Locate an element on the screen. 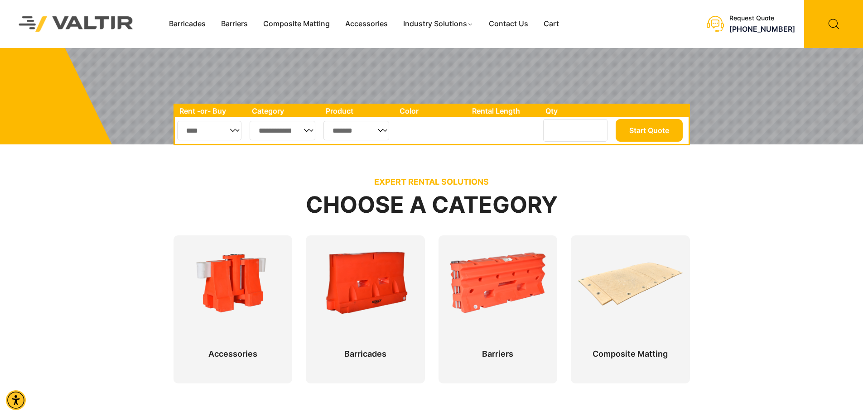 The width and height of the screenshot is (863, 416). button: Start Quote is located at coordinates (649, 130).